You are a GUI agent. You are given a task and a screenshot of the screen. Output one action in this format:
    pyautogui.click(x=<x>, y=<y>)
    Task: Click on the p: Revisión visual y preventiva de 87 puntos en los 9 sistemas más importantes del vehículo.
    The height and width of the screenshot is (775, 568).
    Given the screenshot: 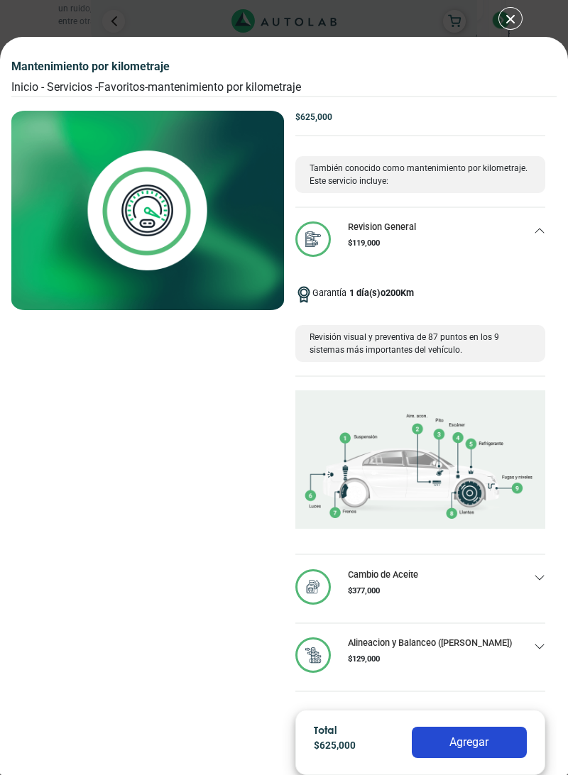 What is the action you would take?
    pyautogui.click(x=420, y=343)
    